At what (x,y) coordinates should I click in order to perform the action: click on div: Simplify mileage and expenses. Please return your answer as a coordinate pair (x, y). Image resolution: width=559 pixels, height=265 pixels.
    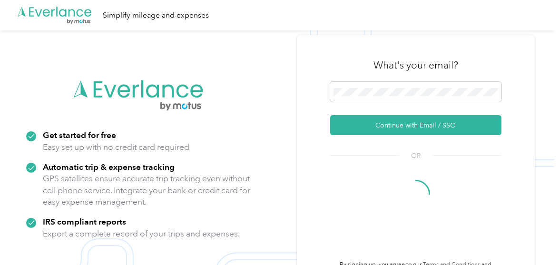
    Looking at the image, I should click on (155, 15).